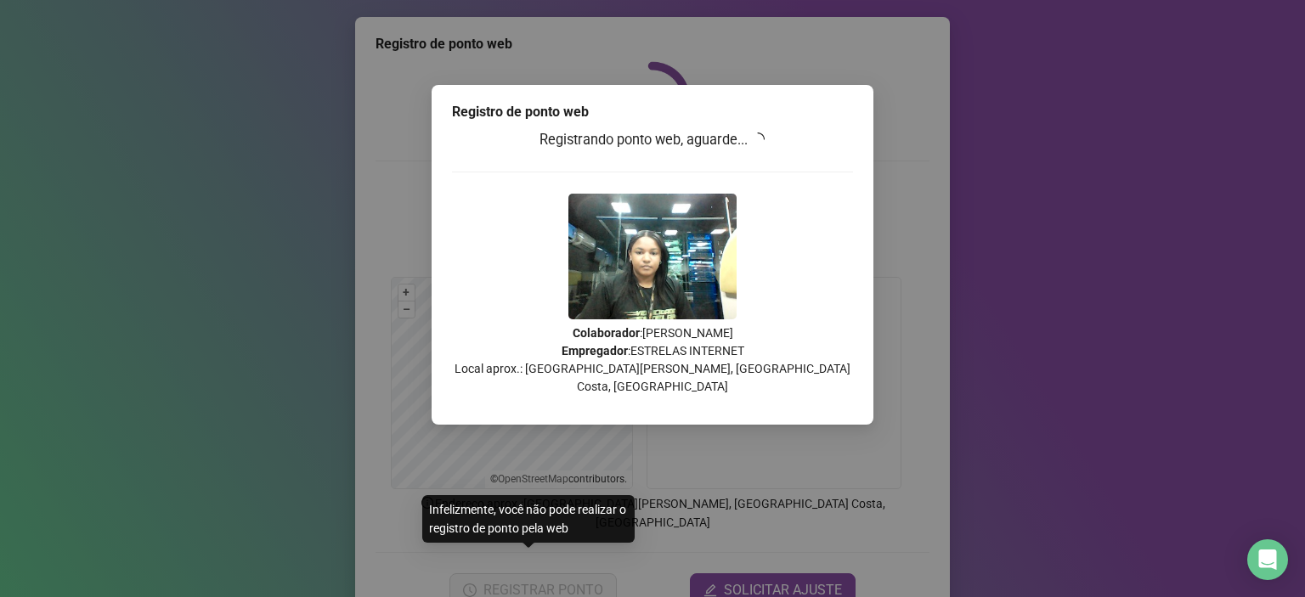 The width and height of the screenshot is (1305, 597). I want to click on div: Infelizmente, você não pode realizar o registro de ponto pela web, so click(528, 519).